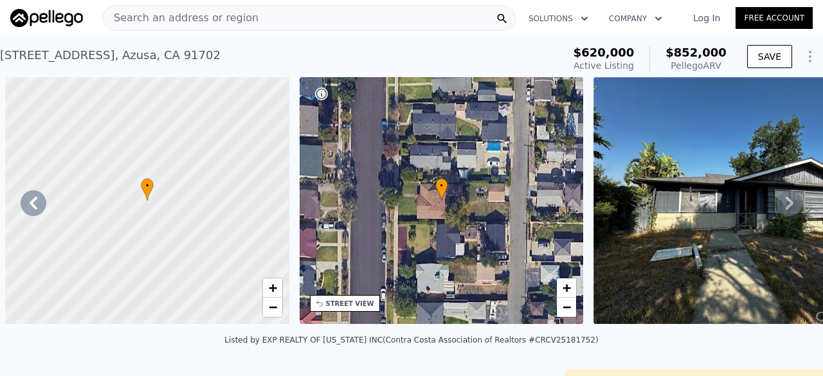 The height and width of the screenshot is (376, 823). What do you see at coordinates (635, 19) in the screenshot?
I see `button: Company` at bounding box center [635, 19].